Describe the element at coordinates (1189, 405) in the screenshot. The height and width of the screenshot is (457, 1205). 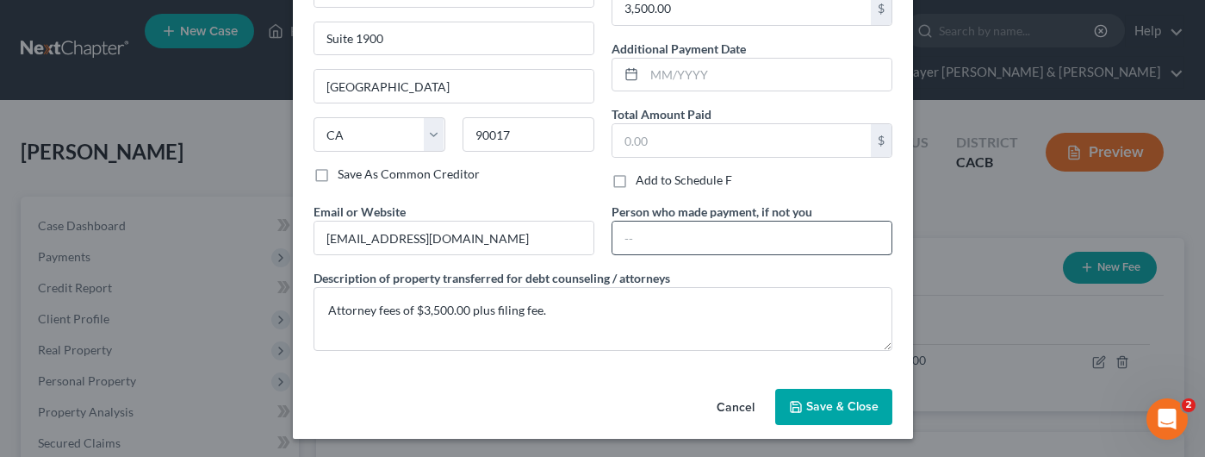
I see `span: 2` at that location.